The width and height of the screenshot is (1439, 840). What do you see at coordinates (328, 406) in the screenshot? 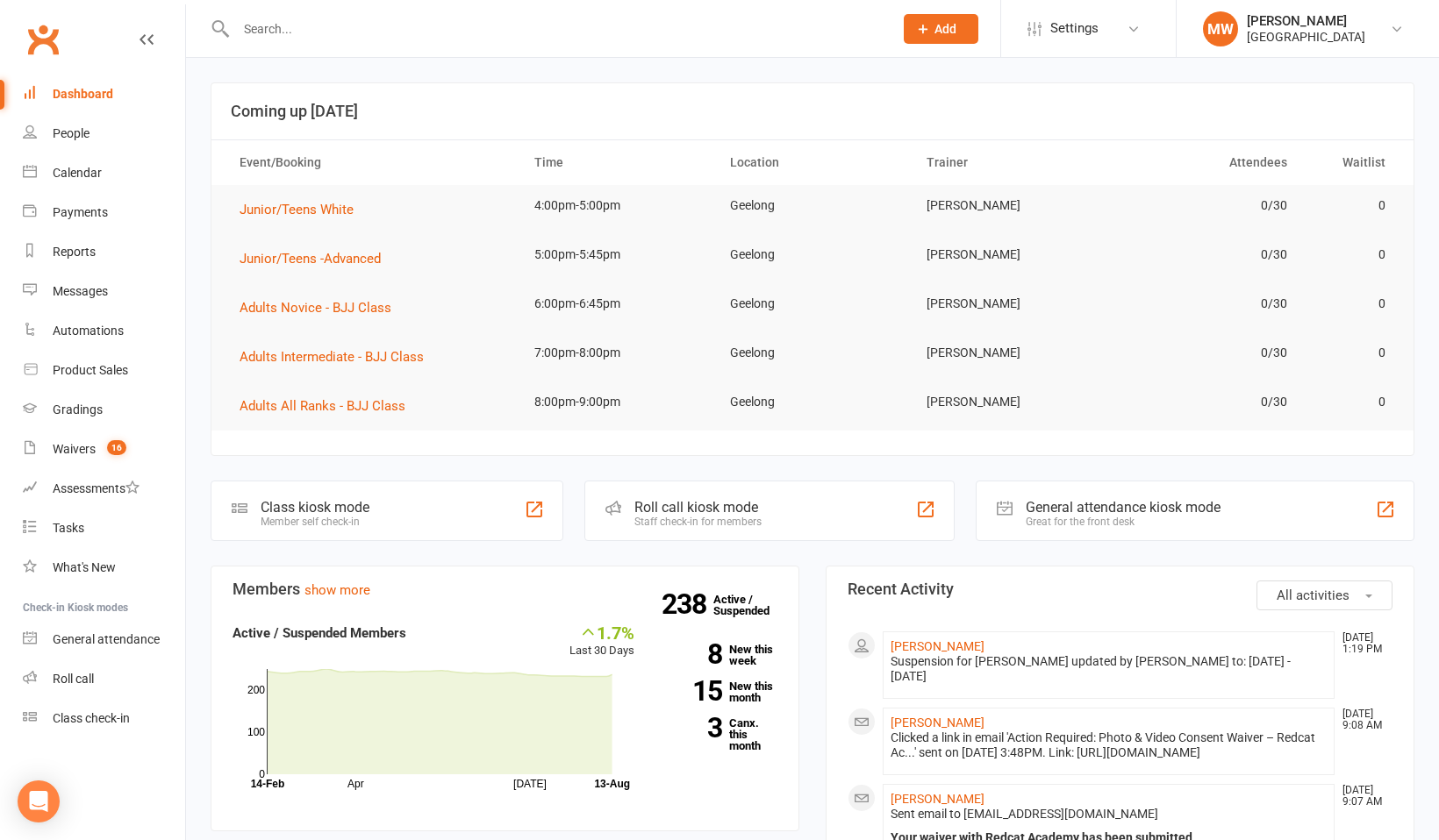
I see `button: Adults All Ranks - BJJ Class` at bounding box center [328, 406].